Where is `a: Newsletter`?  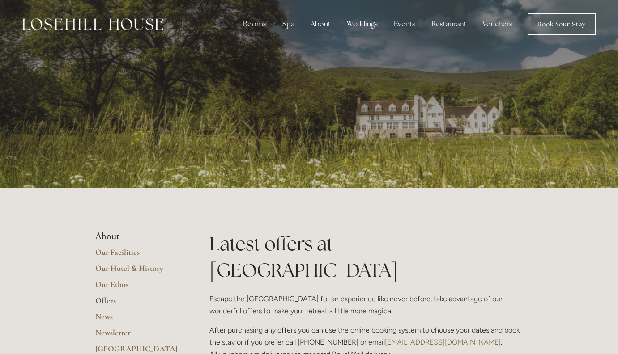
a: Newsletter is located at coordinates (138, 336).